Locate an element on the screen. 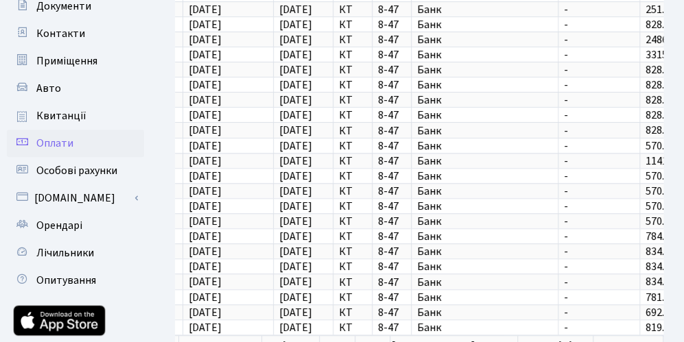  span: 834.64 is located at coordinates (660, 252).